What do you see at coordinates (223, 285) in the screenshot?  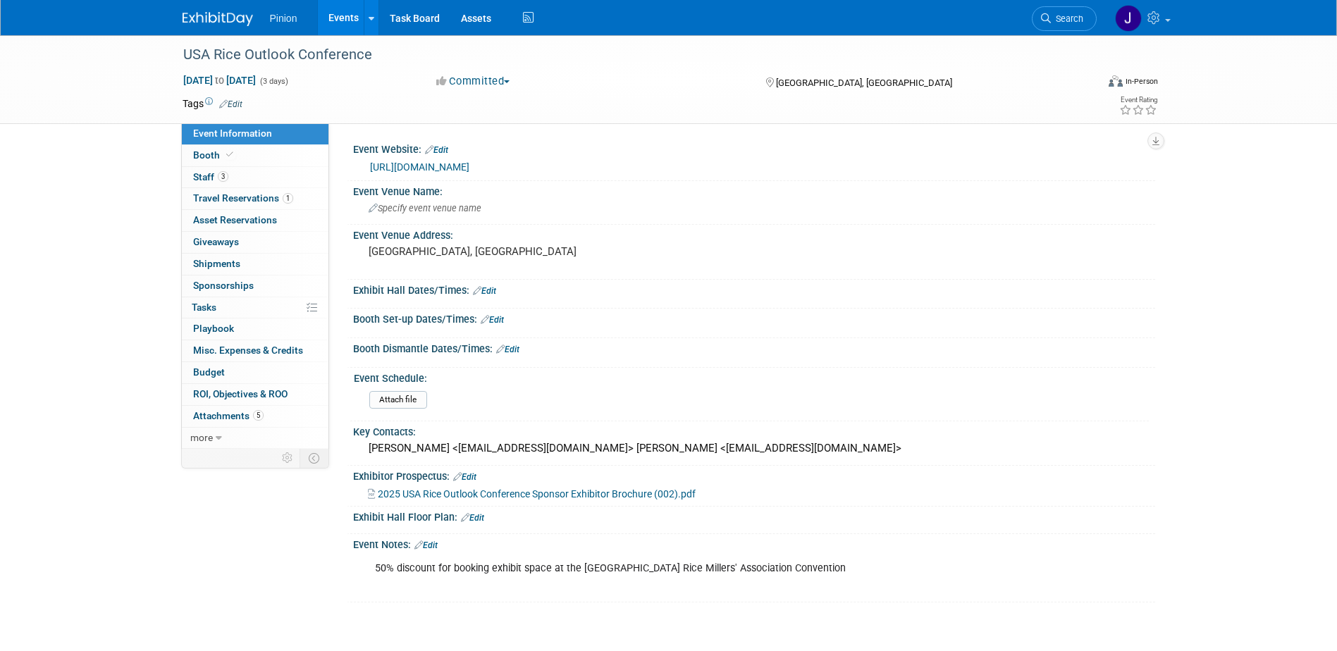 I see `span: Sponsorships` at bounding box center [223, 285].